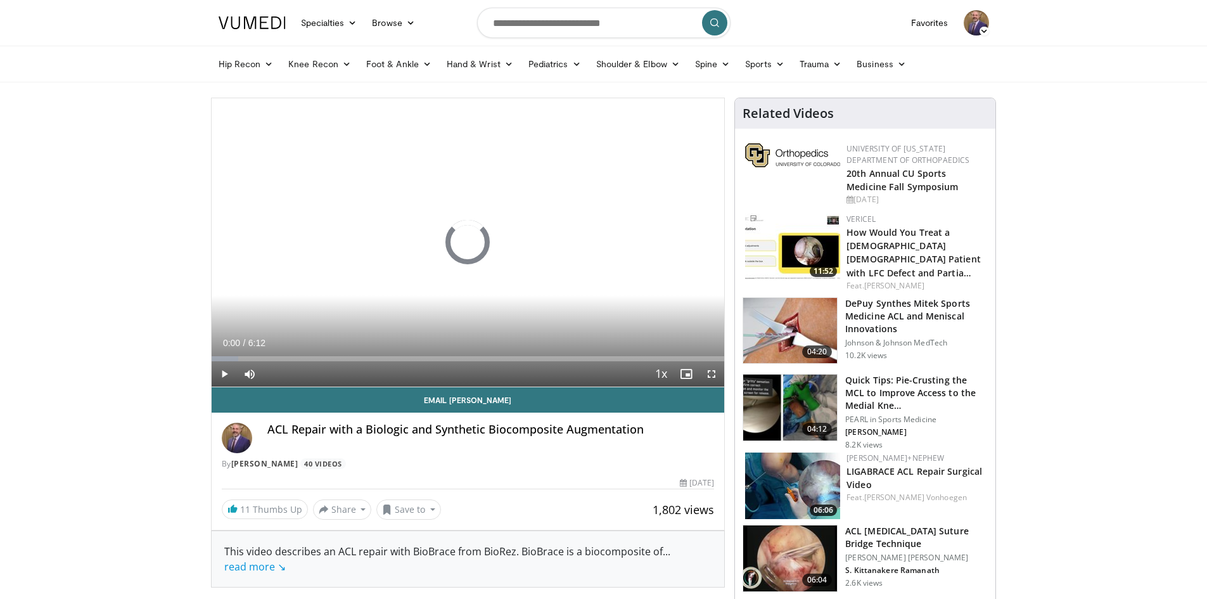 This screenshot has width=1207, height=599. I want to click on span: 04:20, so click(817, 352).